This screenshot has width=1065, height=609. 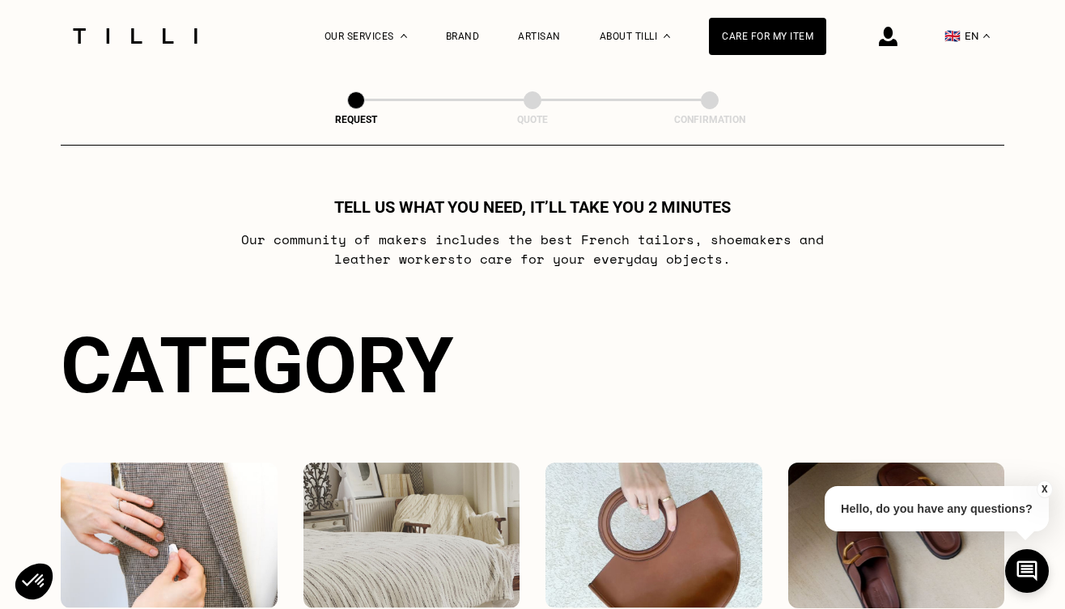 What do you see at coordinates (654, 536) in the screenshot?
I see `img: Accessories` at bounding box center [654, 536].